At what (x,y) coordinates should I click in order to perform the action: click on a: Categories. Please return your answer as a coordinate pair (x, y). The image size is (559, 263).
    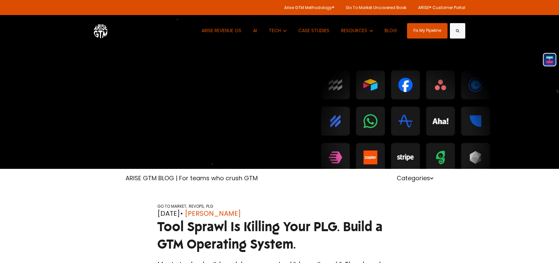
    Looking at the image, I should click on (415, 178).